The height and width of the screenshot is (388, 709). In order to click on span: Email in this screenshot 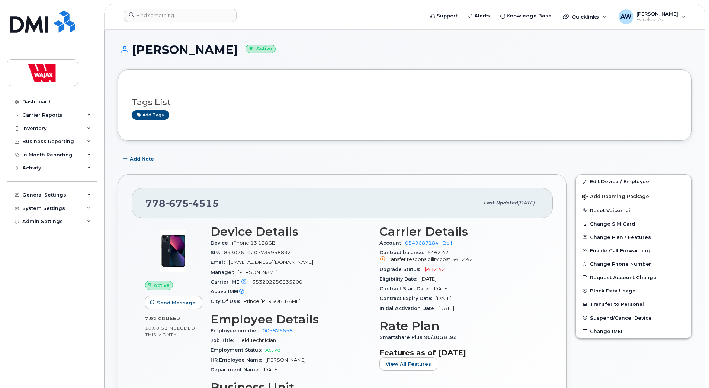, I will do `click(219, 262)`.